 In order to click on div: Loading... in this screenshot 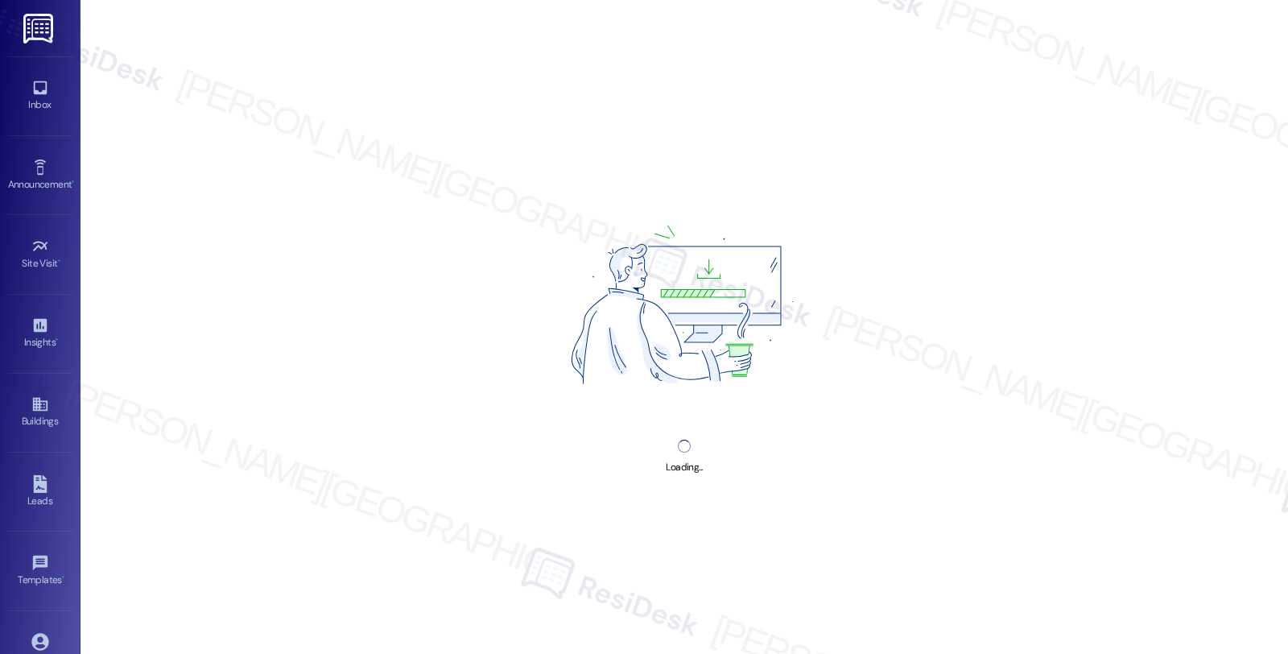, I will do `click(683, 467)`.